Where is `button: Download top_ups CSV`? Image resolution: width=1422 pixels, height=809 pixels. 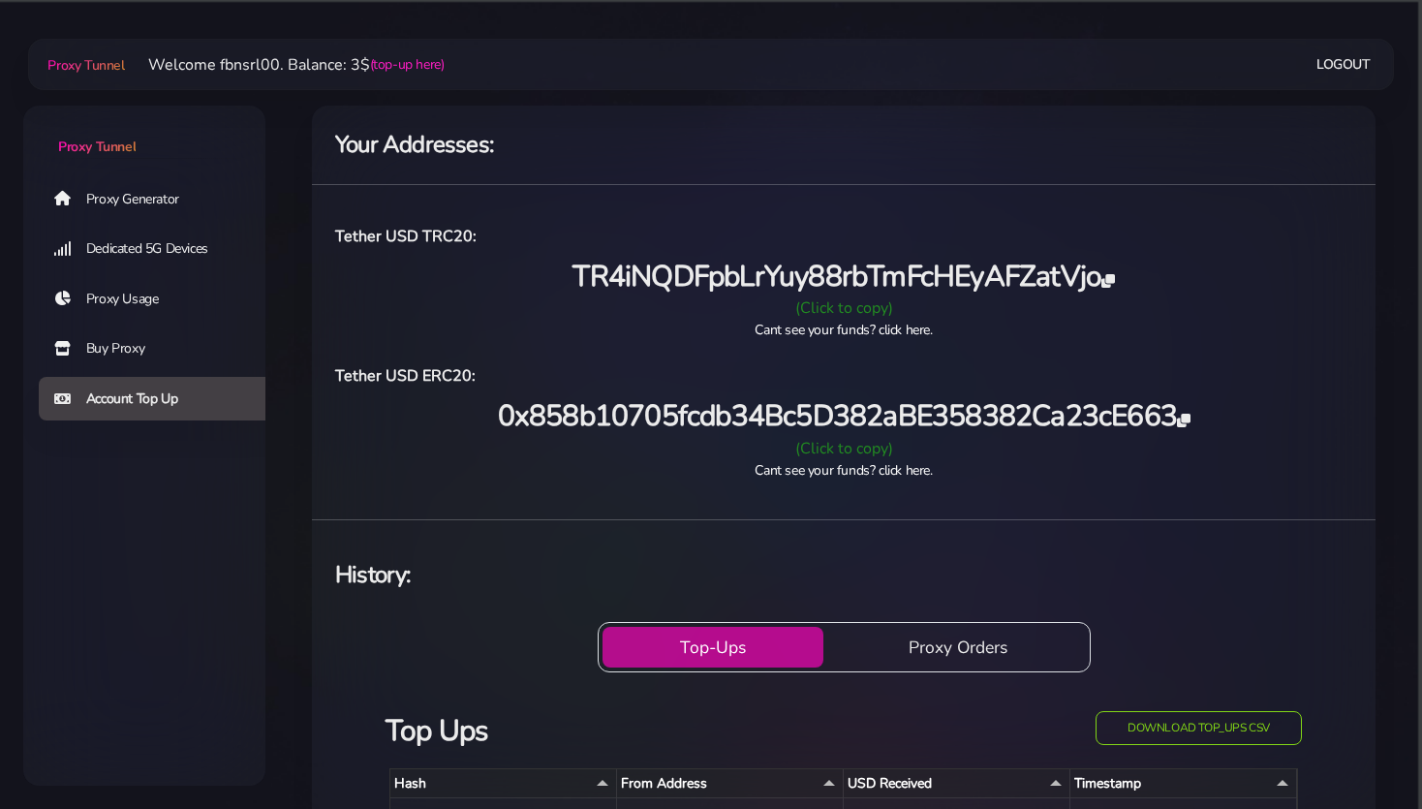 button: Download top_ups CSV is located at coordinates (1198, 727).